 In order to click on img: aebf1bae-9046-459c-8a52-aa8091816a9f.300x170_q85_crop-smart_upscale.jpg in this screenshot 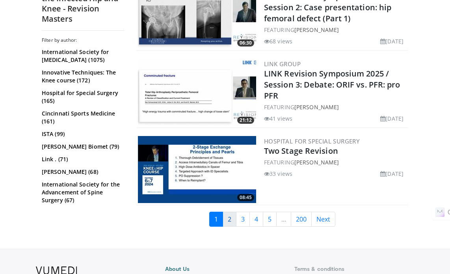, I will do `click(197, 169)`.